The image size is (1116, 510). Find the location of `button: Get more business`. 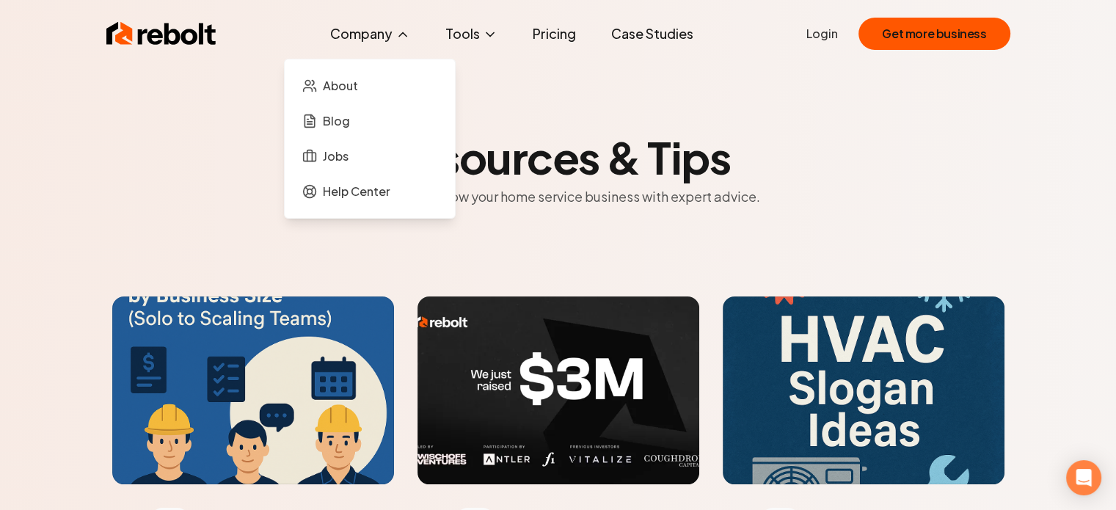

button: Get more business is located at coordinates (934, 34).